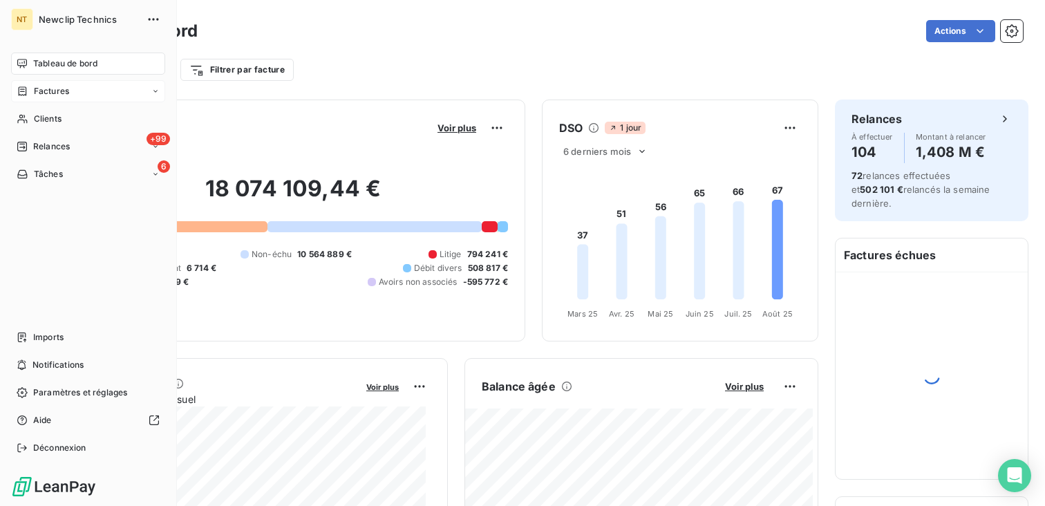 The image size is (1045, 506). Describe the element at coordinates (486, 282) in the screenshot. I see `span: -595 772 €` at that location.